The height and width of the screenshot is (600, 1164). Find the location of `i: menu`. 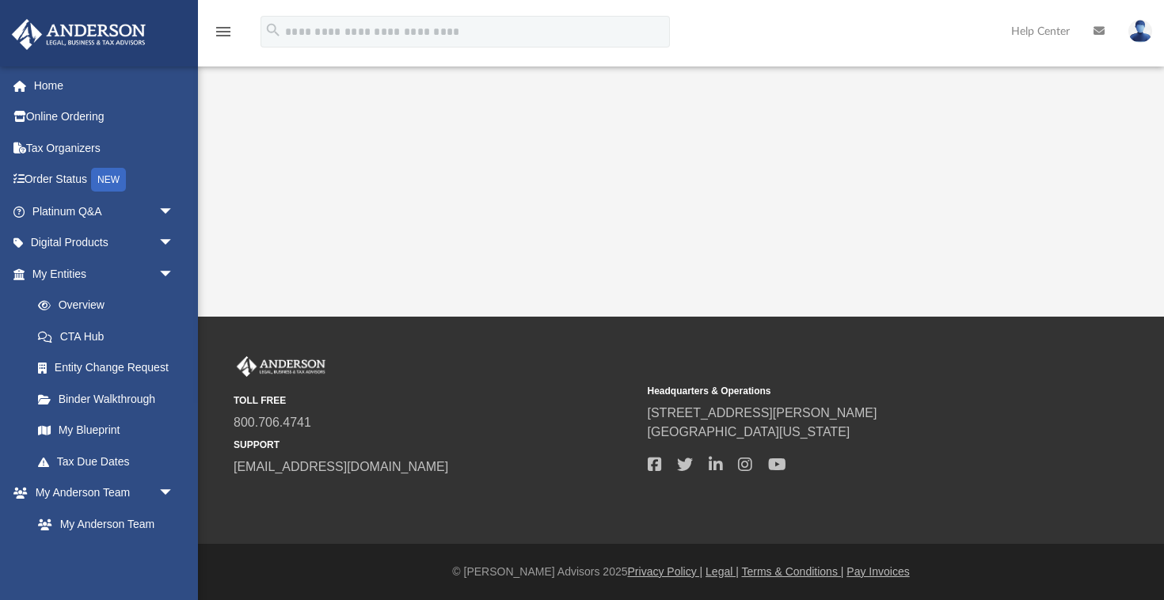

i: menu is located at coordinates (223, 32).